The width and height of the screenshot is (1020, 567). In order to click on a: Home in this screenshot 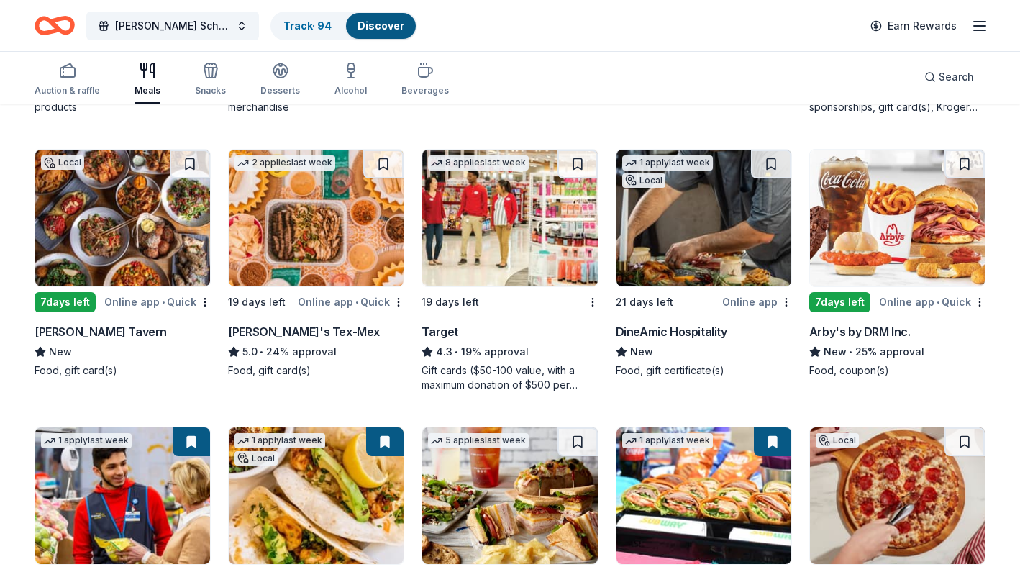, I will do `click(55, 25)`.